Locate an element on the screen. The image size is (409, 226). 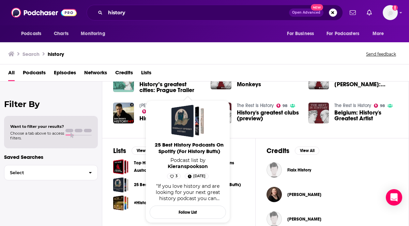
span: History's greatest clubs (preview) is located at coordinates (268, 115).